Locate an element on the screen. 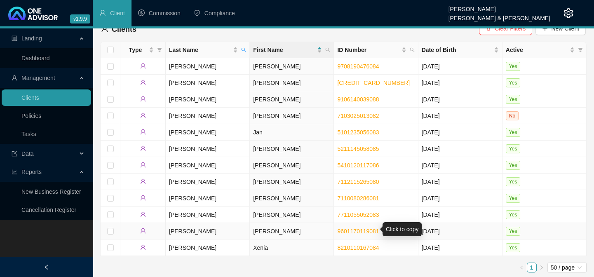  td: Jan is located at coordinates (292, 132).